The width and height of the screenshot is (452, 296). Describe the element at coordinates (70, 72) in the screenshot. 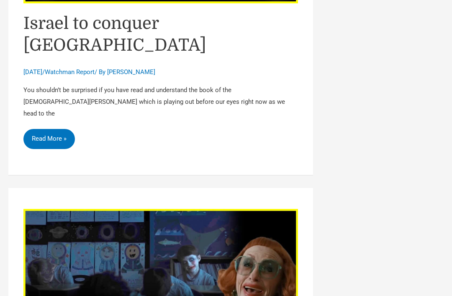

I see `a: Watchman Report` at that location.